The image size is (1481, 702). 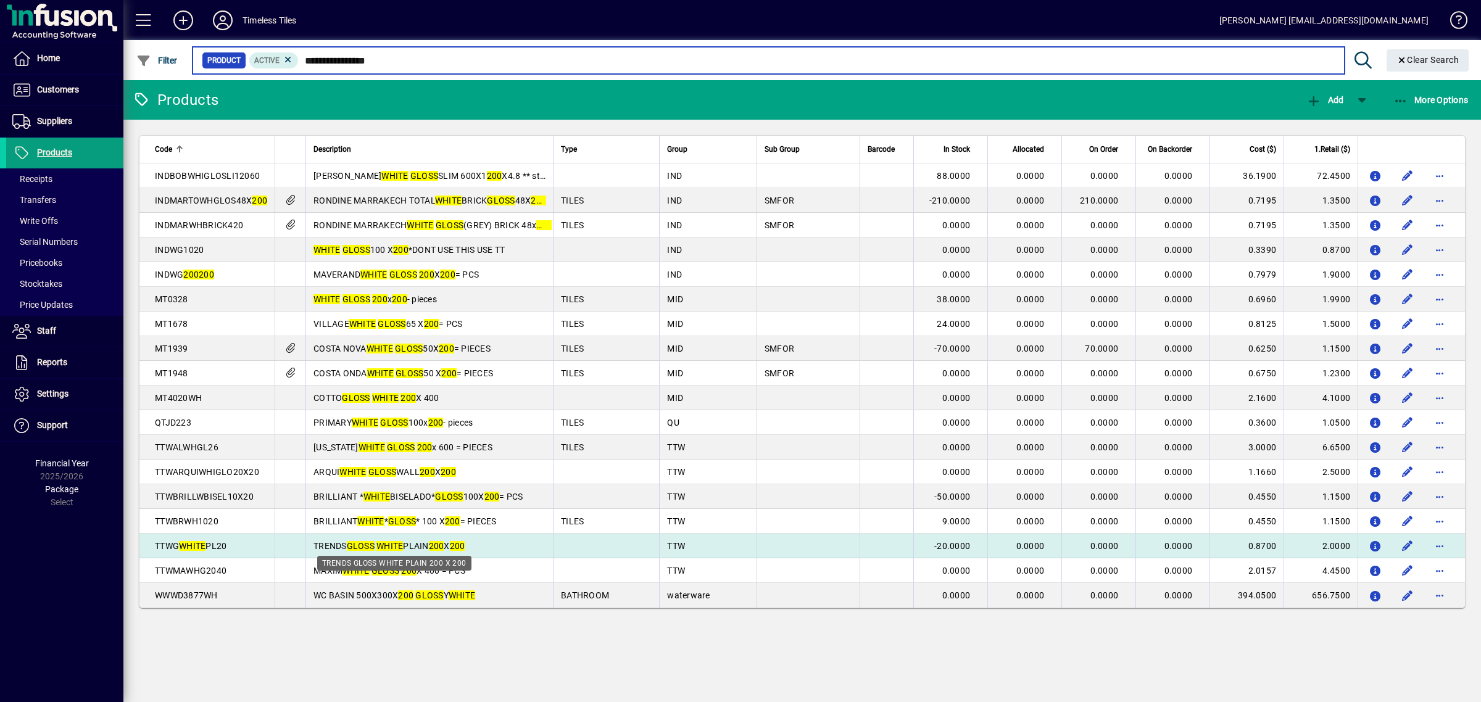 What do you see at coordinates (1103, 149) in the screenshot?
I see `span: On Order` at bounding box center [1103, 149].